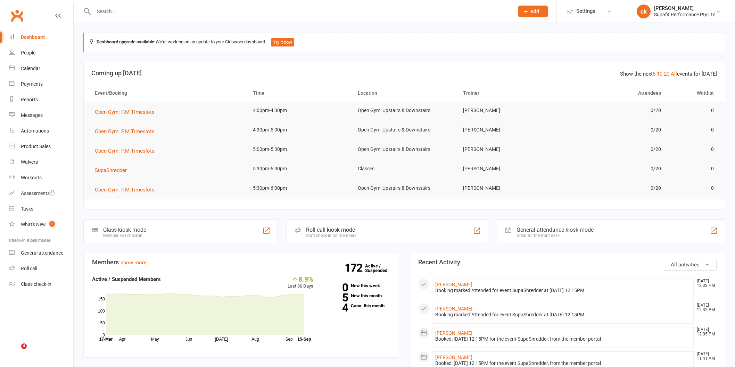 The image size is (735, 367). What do you see at coordinates (357, 306) in the screenshot?
I see `a: 4Canx. this month` at bounding box center [357, 306].